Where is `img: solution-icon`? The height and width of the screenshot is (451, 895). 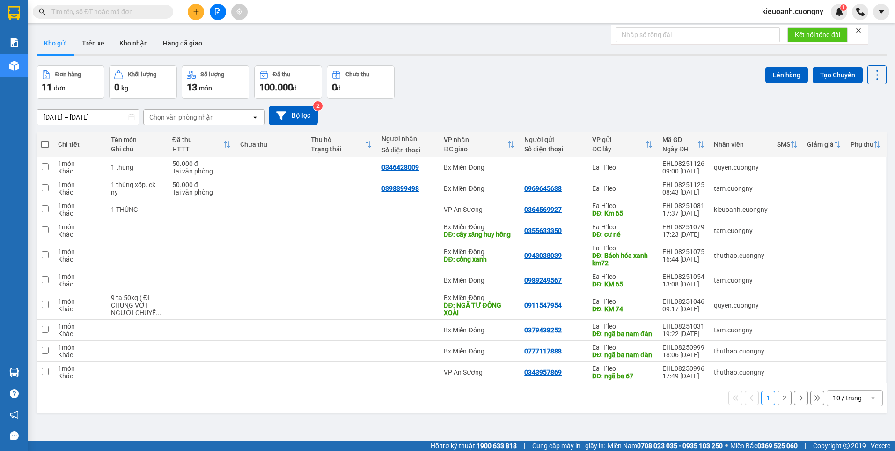 img: solution-icon is located at coordinates (14, 42).